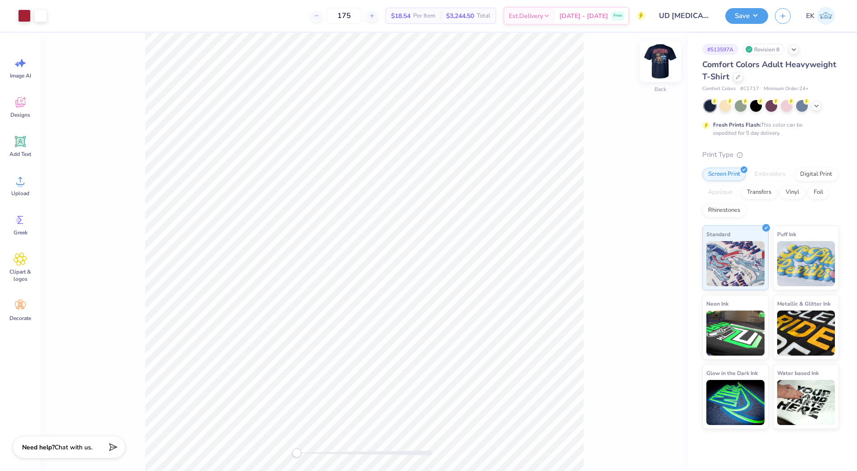 The width and height of the screenshot is (857, 471). I want to click on div: Rhinestones, so click(724, 211).